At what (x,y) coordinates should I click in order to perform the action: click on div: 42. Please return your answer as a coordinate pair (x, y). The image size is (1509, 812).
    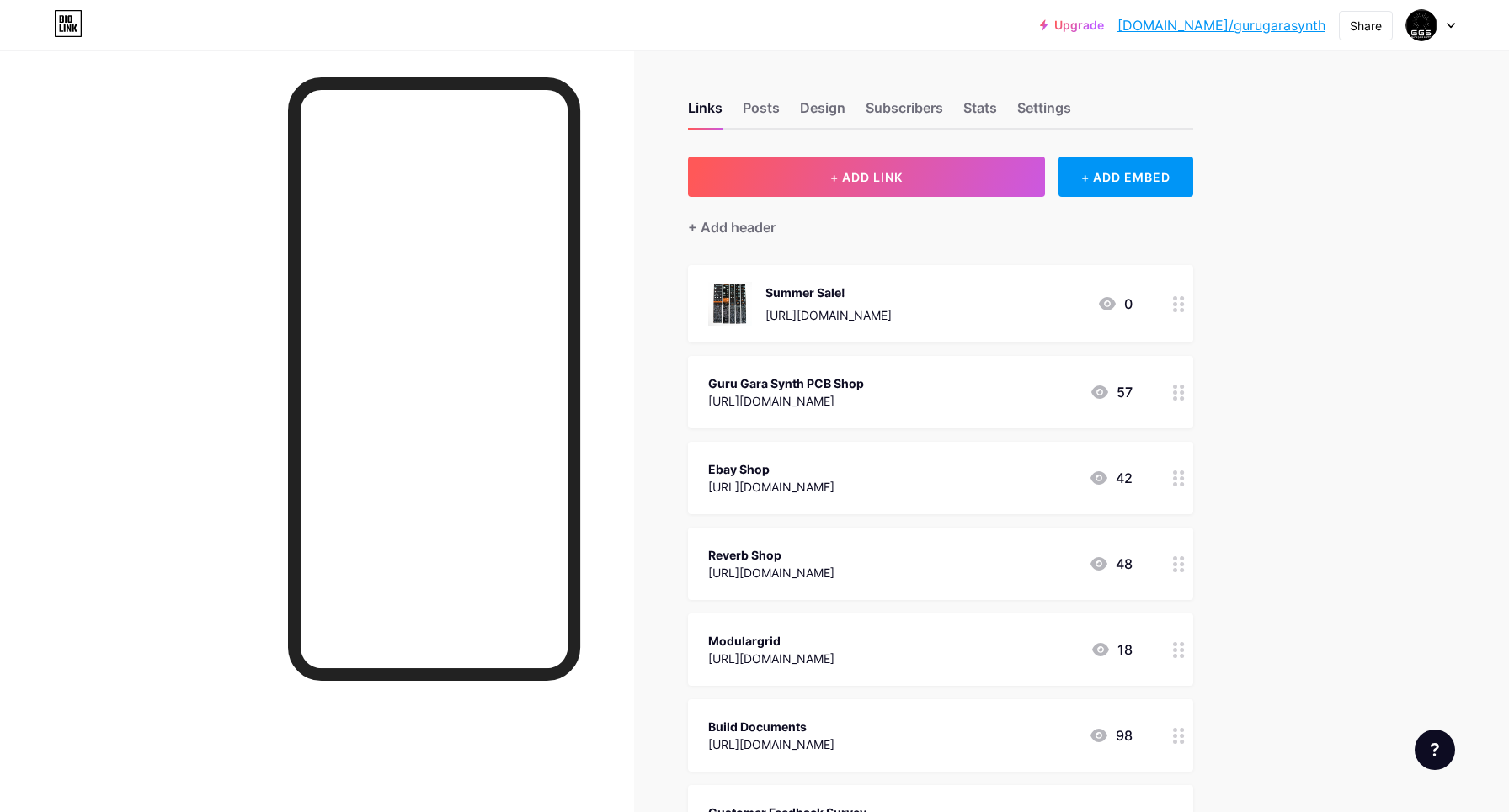
    Looking at the image, I should click on (1111, 478).